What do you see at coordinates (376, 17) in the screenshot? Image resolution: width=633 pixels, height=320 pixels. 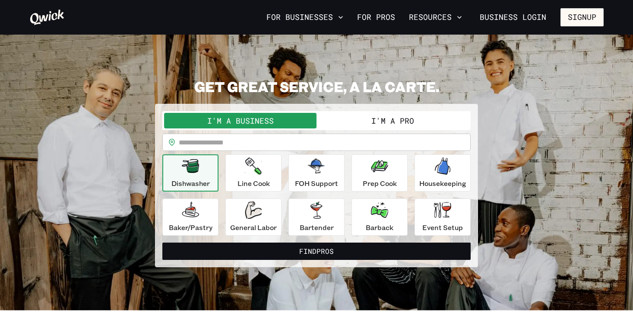 I see `a: For Pros` at bounding box center [376, 17].